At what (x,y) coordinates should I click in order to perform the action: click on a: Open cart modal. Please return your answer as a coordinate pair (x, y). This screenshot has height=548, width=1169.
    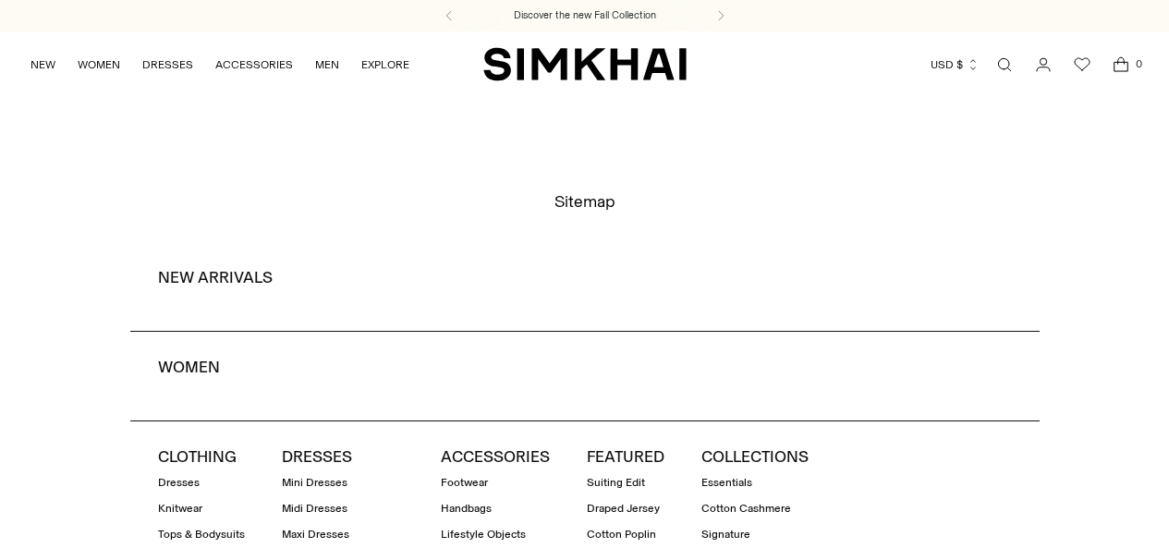
    Looking at the image, I should click on (1121, 65).